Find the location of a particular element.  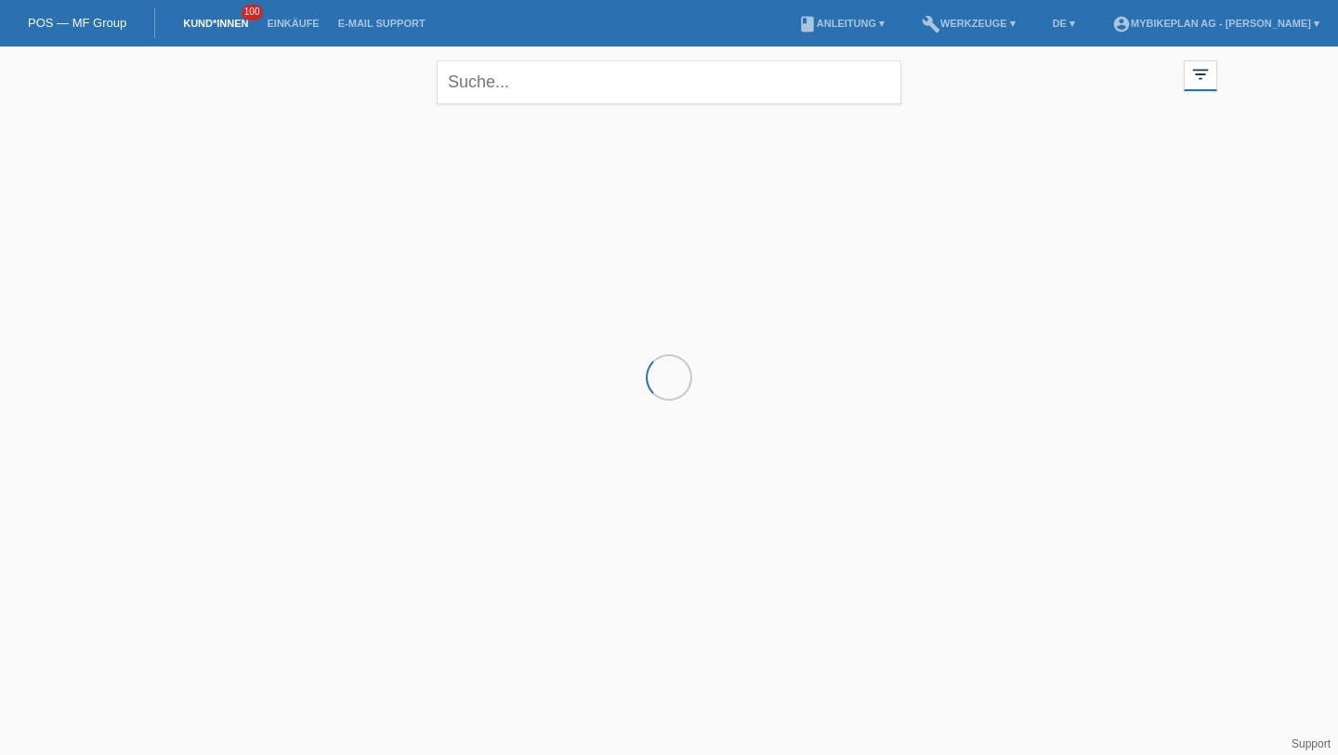

i: book is located at coordinates (808, 24).